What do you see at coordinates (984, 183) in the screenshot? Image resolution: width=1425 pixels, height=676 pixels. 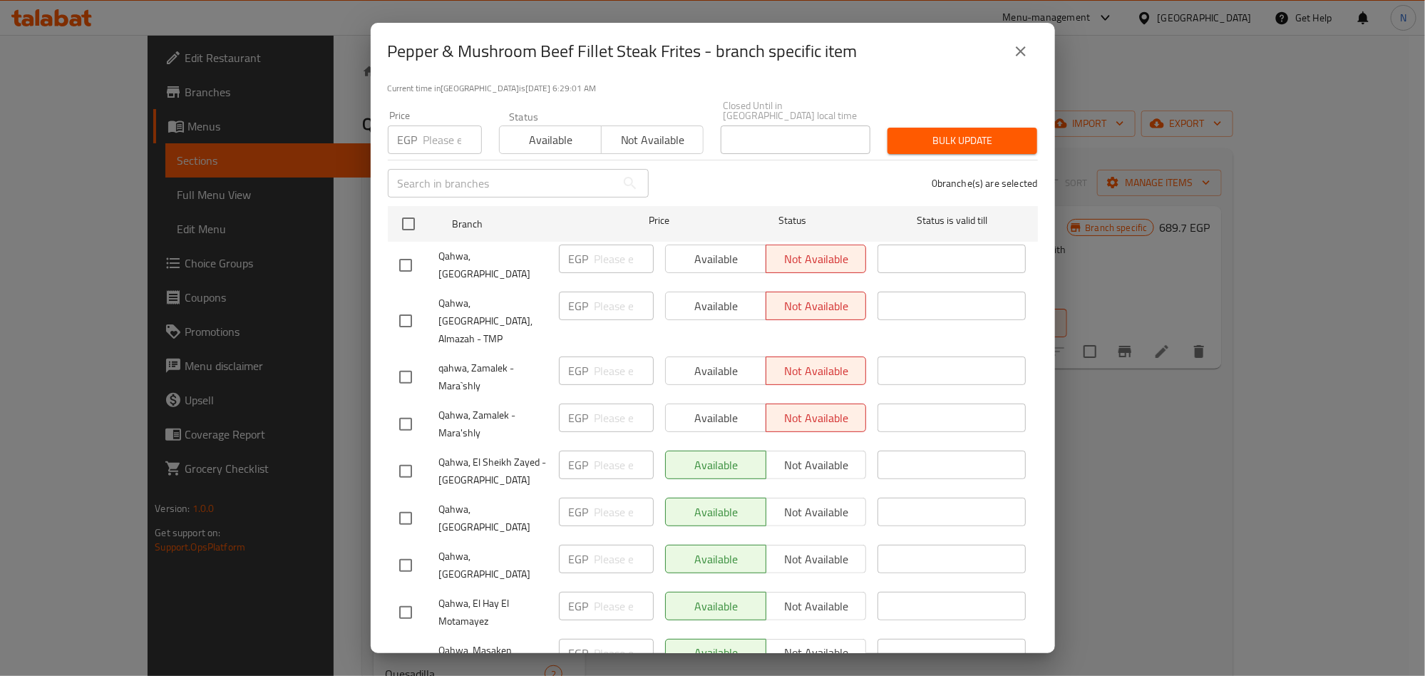 I see `p: 0 branche(s) are selected` at bounding box center [984, 183].